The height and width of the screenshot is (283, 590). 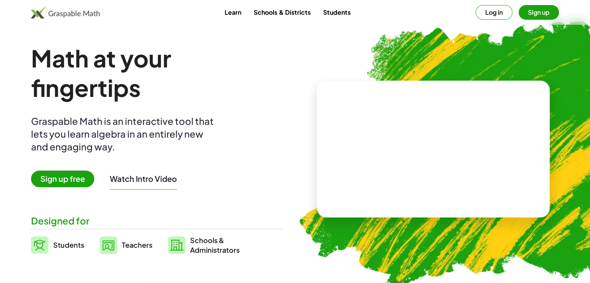 What do you see at coordinates (204, 245) in the screenshot?
I see `a: Schools &Administrators` at bounding box center [204, 245].